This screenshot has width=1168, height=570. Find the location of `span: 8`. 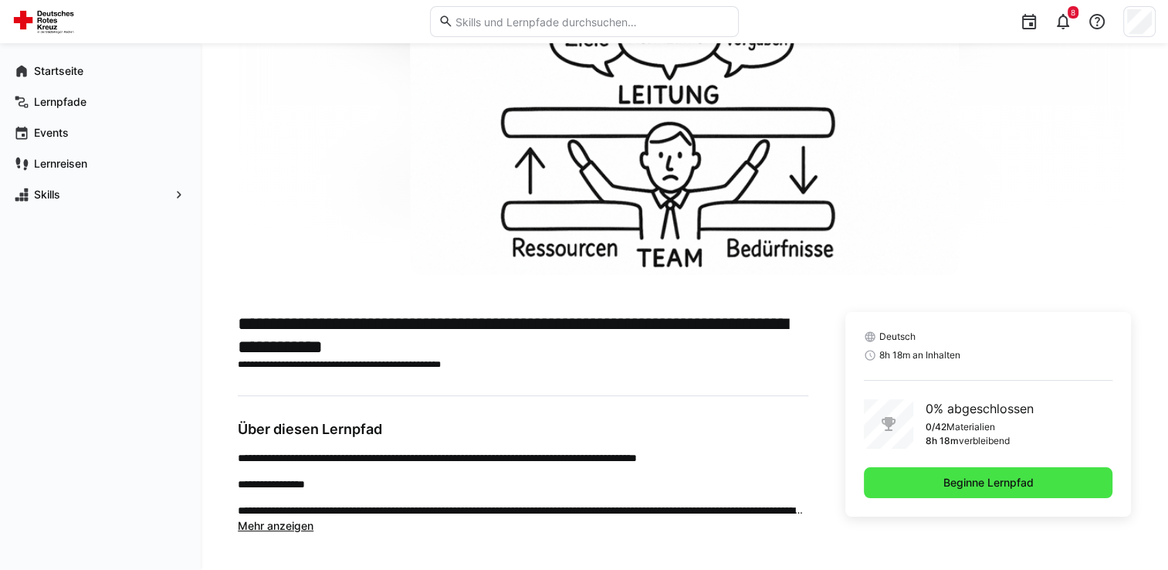

span: 8 is located at coordinates (1073, 12).